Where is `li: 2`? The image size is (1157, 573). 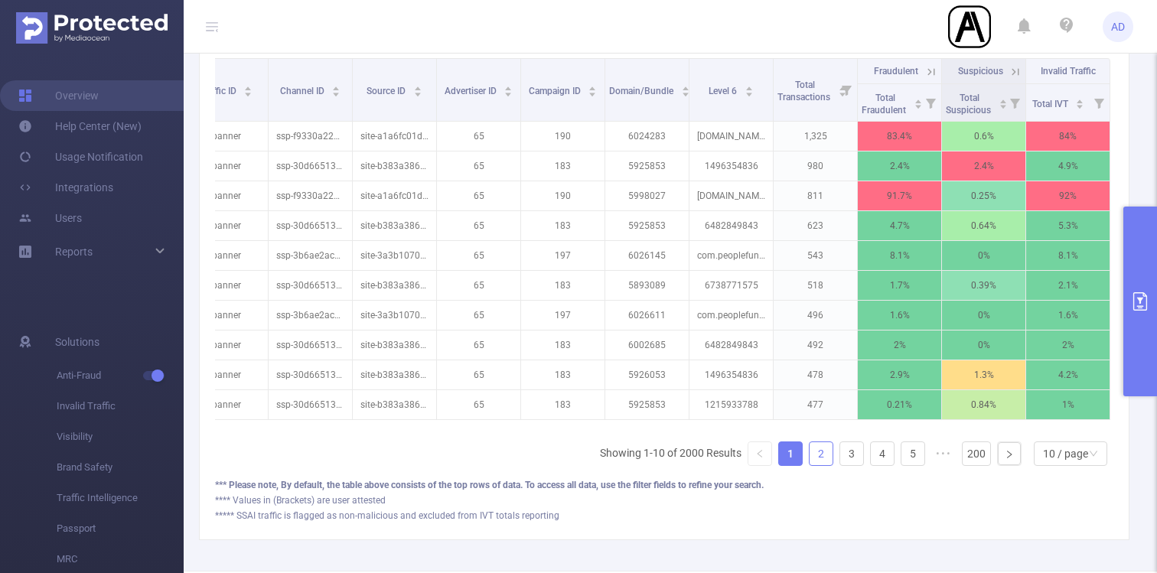
li: 2 is located at coordinates (821, 454).